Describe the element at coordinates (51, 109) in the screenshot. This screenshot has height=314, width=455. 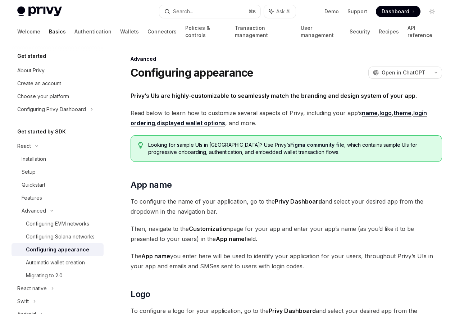
I see `div: Configuring Privy Dashboard` at that location.